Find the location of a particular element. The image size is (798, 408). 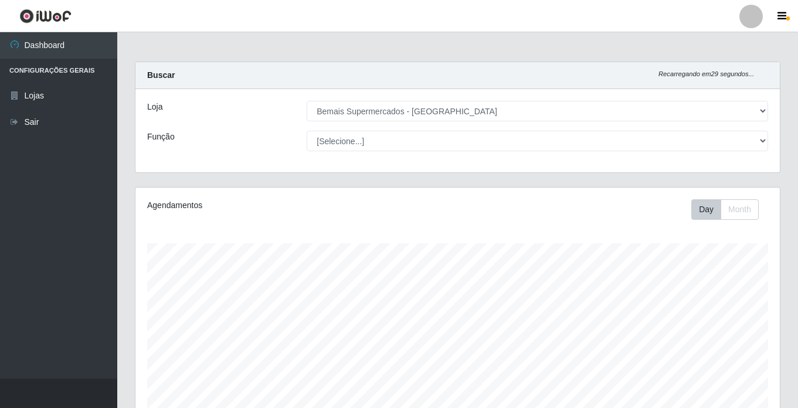

button: Day is located at coordinates (706, 209).